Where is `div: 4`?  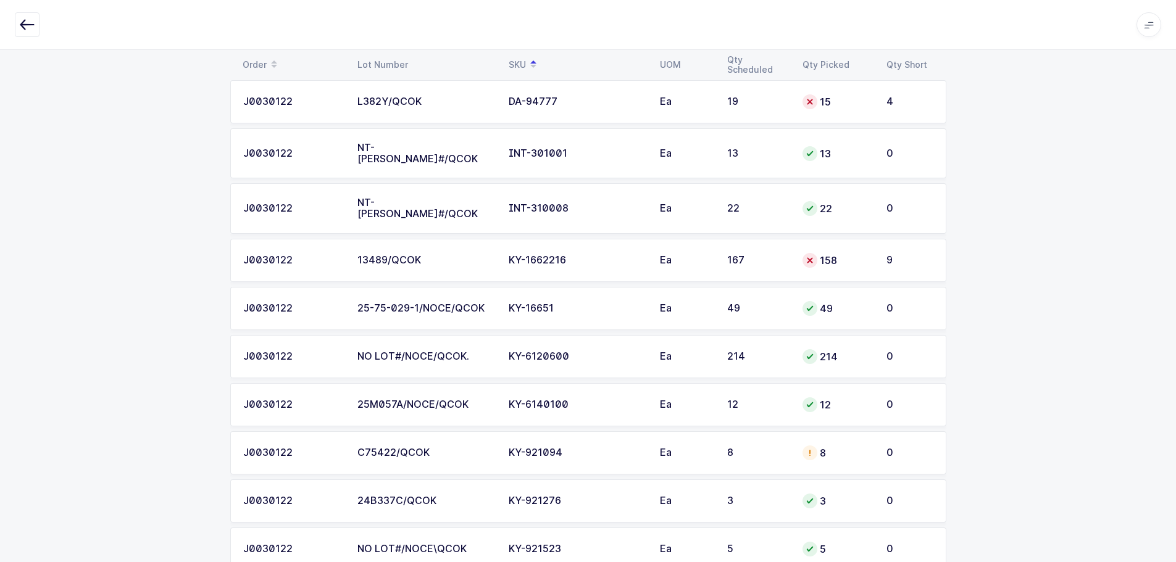
div: 4 is located at coordinates (910, 102).